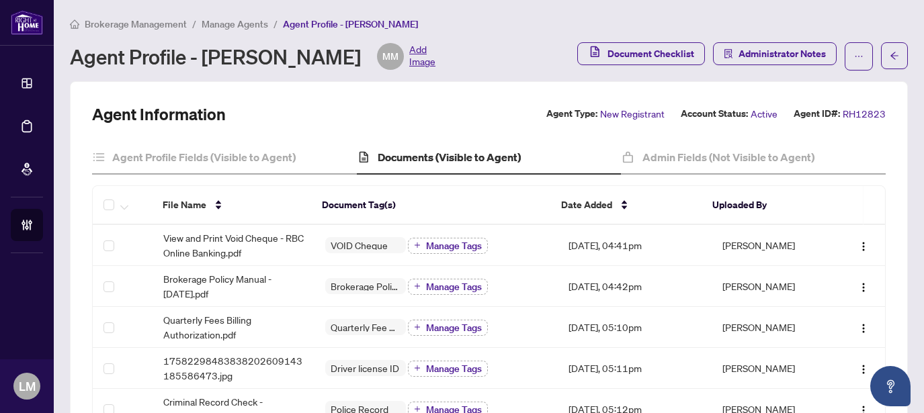 The height and width of the screenshot is (413, 924). Describe the element at coordinates (365, 368) in the screenshot. I see `span: Driver license ID` at that location.